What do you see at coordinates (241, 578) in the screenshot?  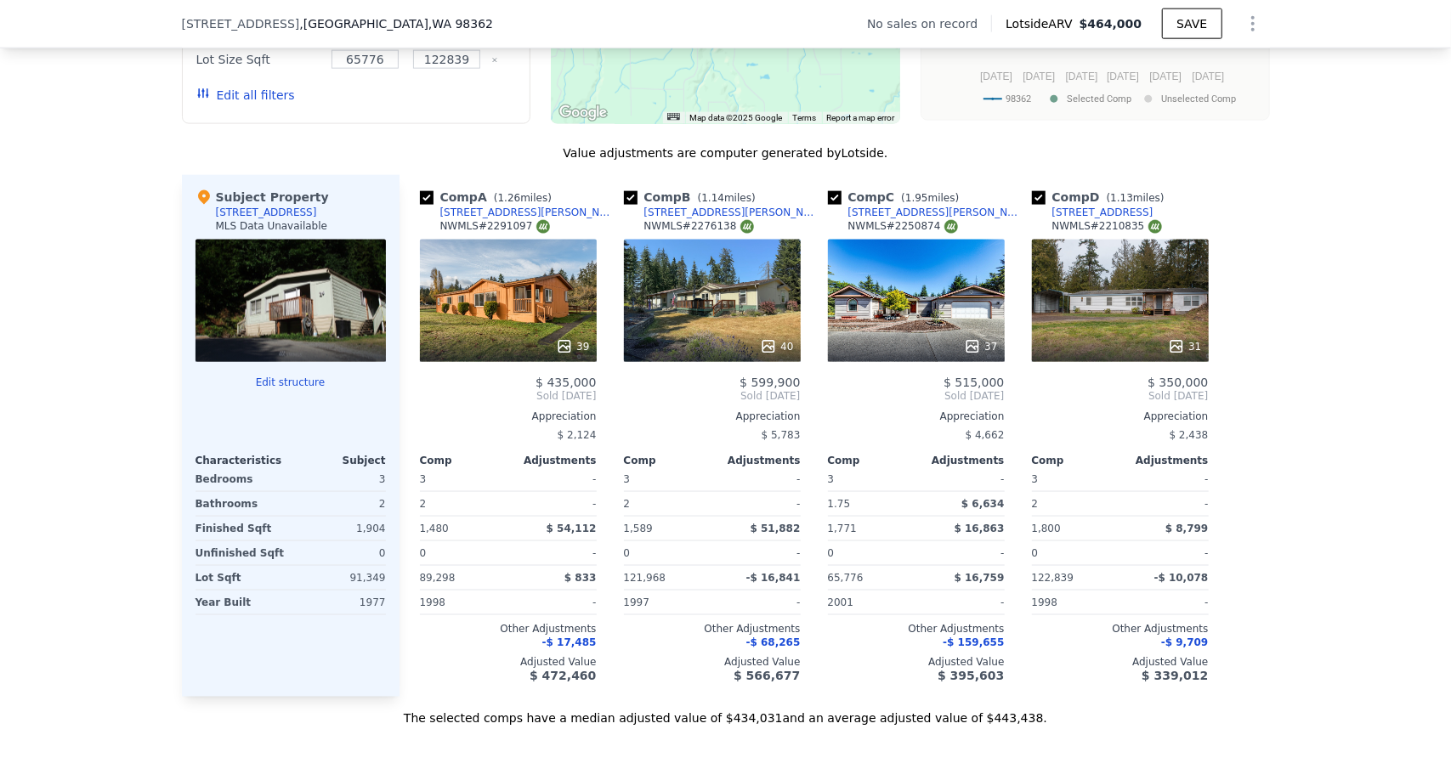 I see `div: Lot Sqft` at bounding box center [241, 578].